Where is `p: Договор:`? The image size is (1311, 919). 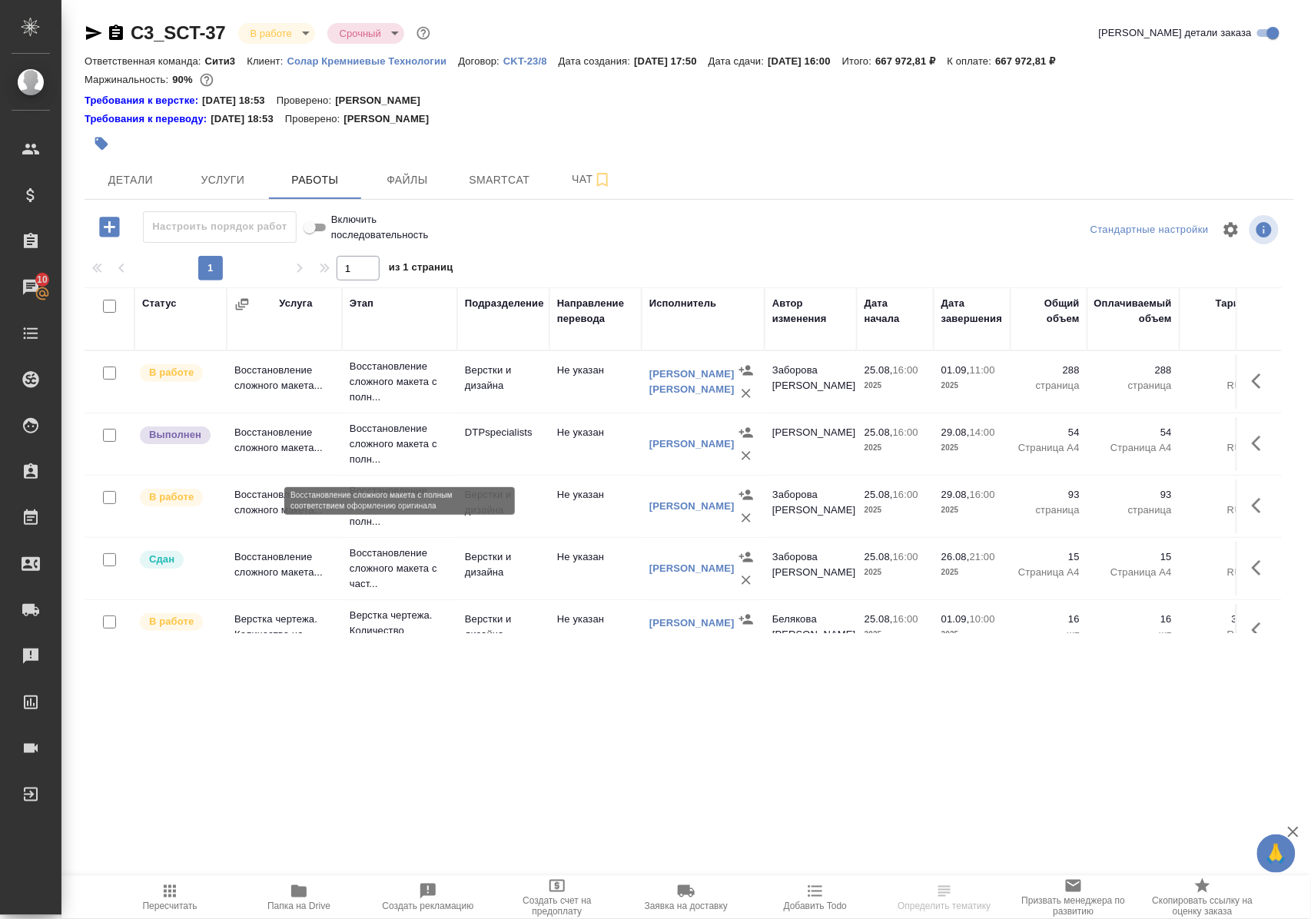
p: Договор: is located at coordinates (480, 61).